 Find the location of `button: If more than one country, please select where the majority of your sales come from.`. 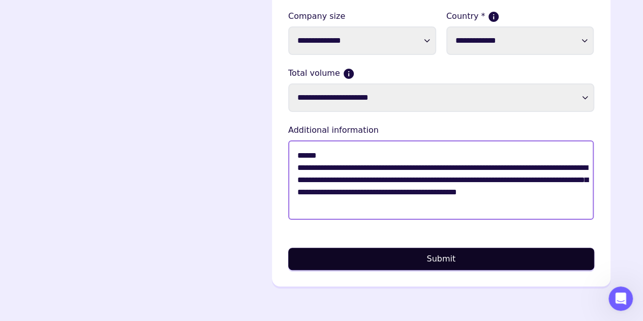

button: If more than one country, please select where the majority of your sales come from. is located at coordinates (494, 17).